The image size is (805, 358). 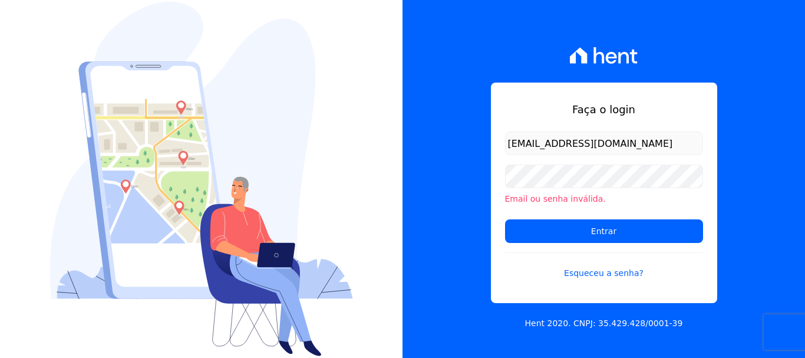 What do you see at coordinates (604, 266) in the screenshot?
I see `a: Esqueceu a senha?` at bounding box center [604, 266].